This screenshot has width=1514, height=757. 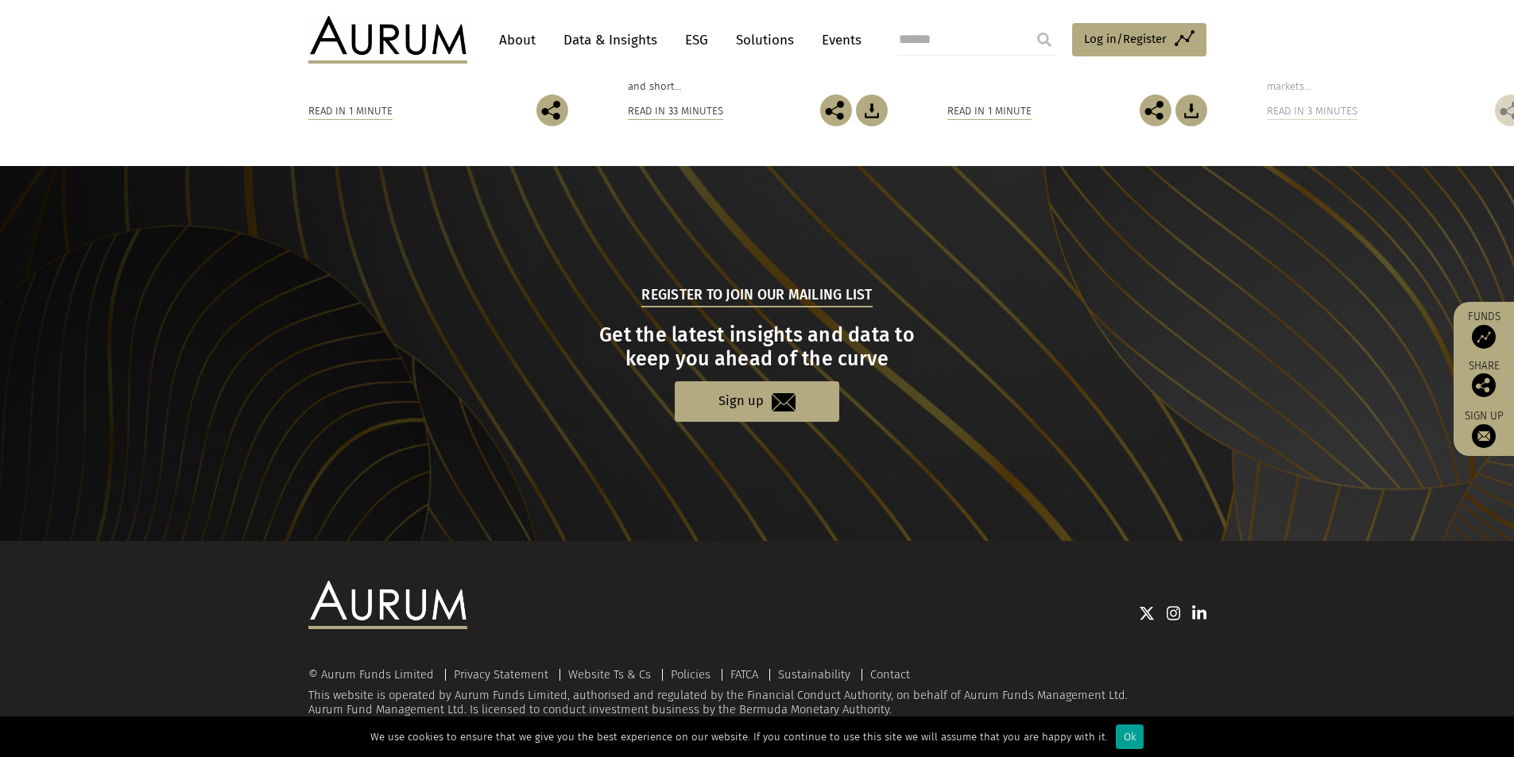 I want to click on a: ESG, so click(x=696, y=40).